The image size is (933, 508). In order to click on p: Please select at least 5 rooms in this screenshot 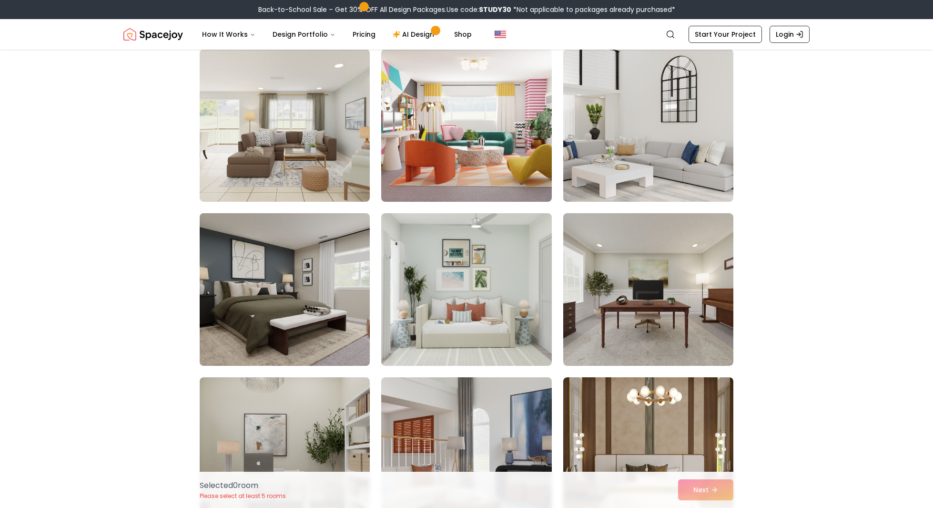, I will do `click(243, 496)`.